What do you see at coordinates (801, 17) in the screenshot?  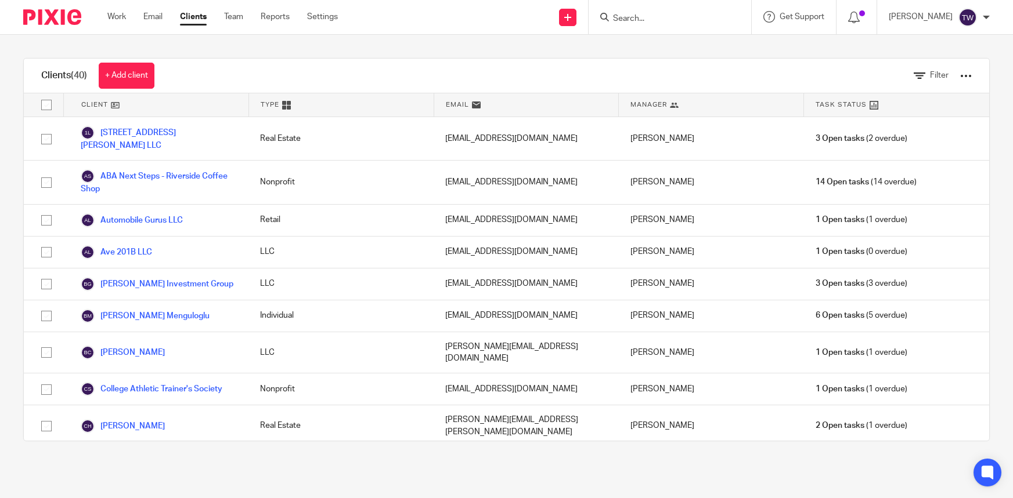 I see `span: Get Support` at bounding box center [801, 17].